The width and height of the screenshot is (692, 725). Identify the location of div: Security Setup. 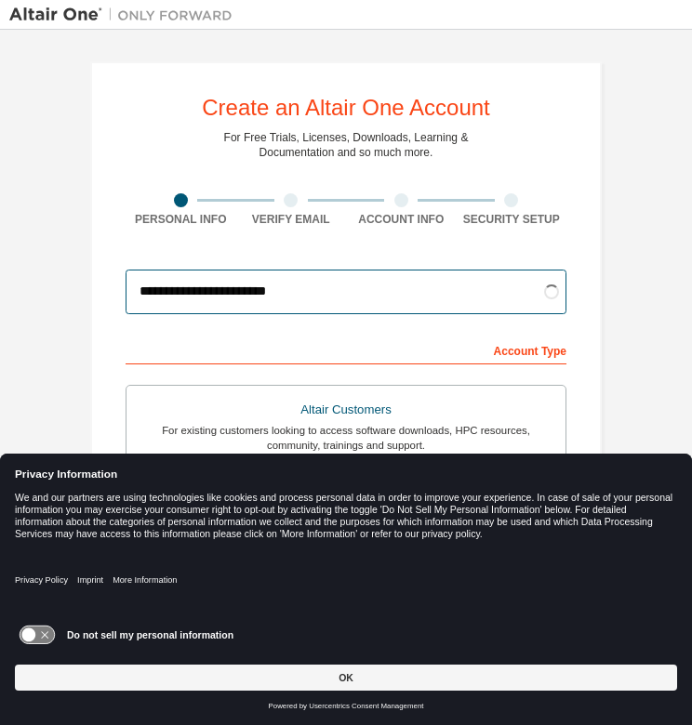
(511, 219).